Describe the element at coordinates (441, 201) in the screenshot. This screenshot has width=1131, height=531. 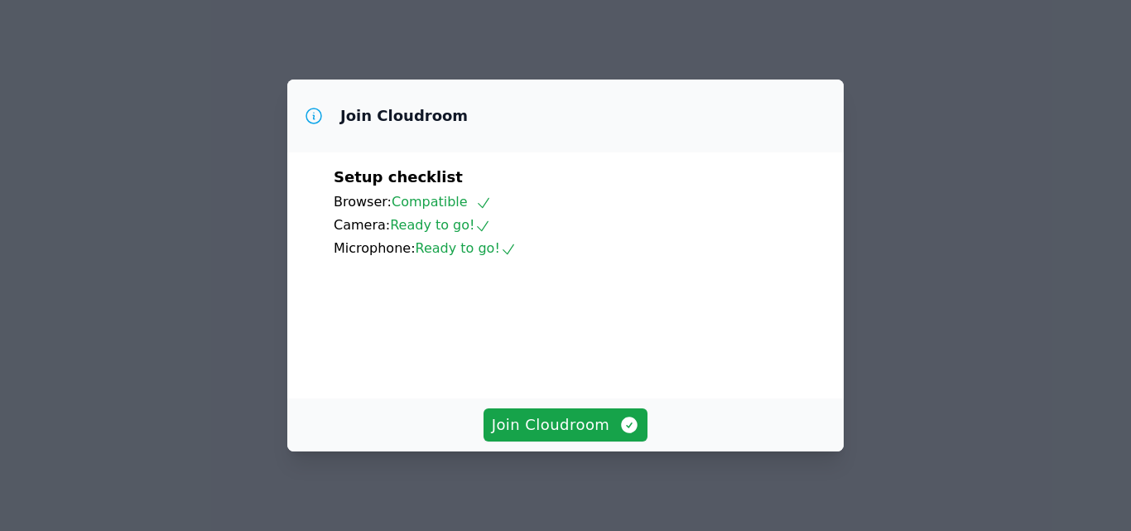
I see `span: Compatible` at that location.